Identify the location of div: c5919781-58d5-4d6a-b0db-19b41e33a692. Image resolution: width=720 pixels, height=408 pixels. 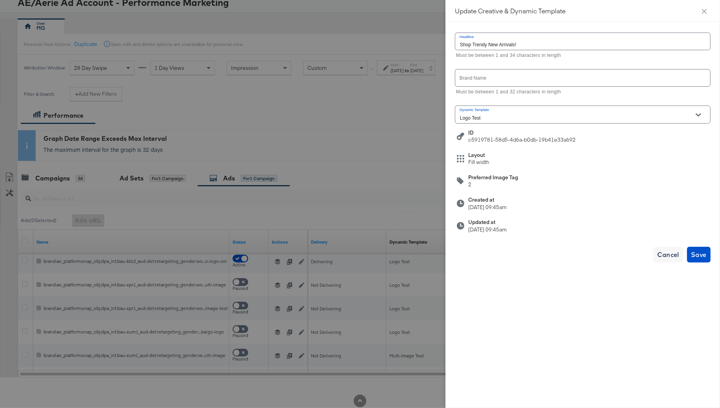
(522, 140).